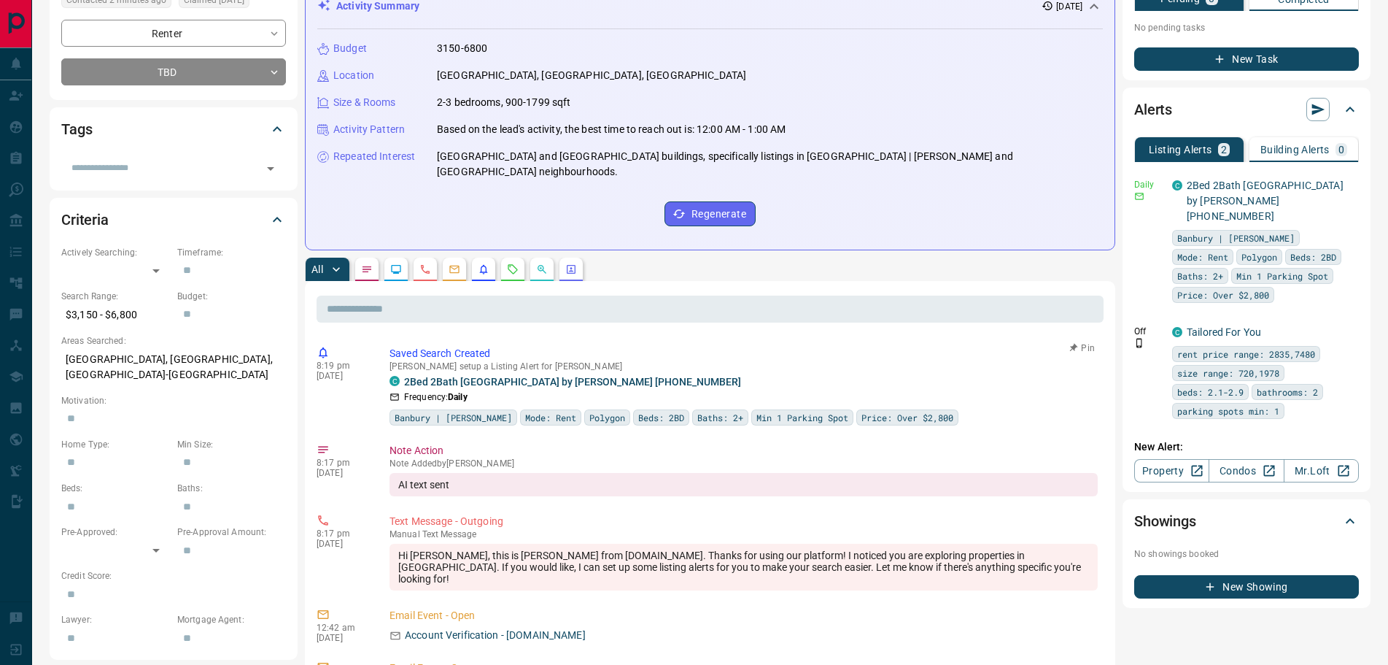  I want to click on div: Tags, so click(174, 129).